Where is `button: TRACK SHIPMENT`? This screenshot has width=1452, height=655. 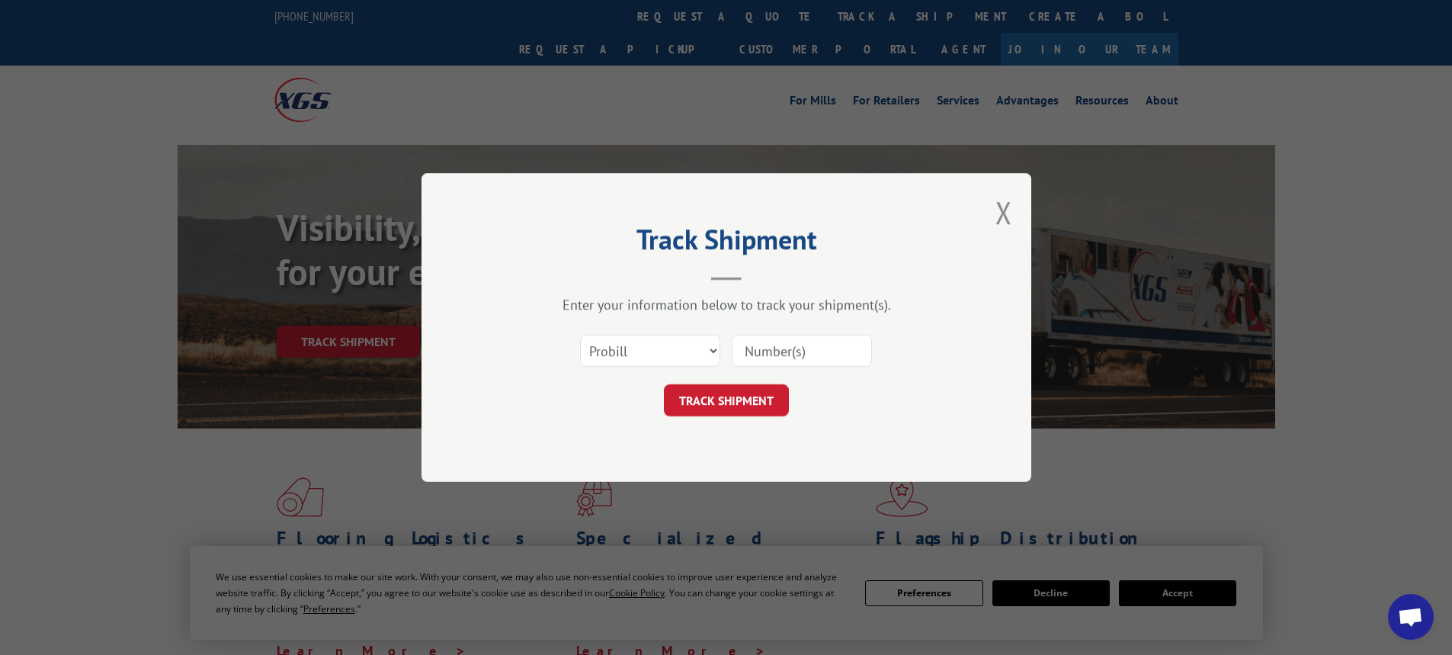 button: TRACK SHIPMENT is located at coordinates (727, 400).